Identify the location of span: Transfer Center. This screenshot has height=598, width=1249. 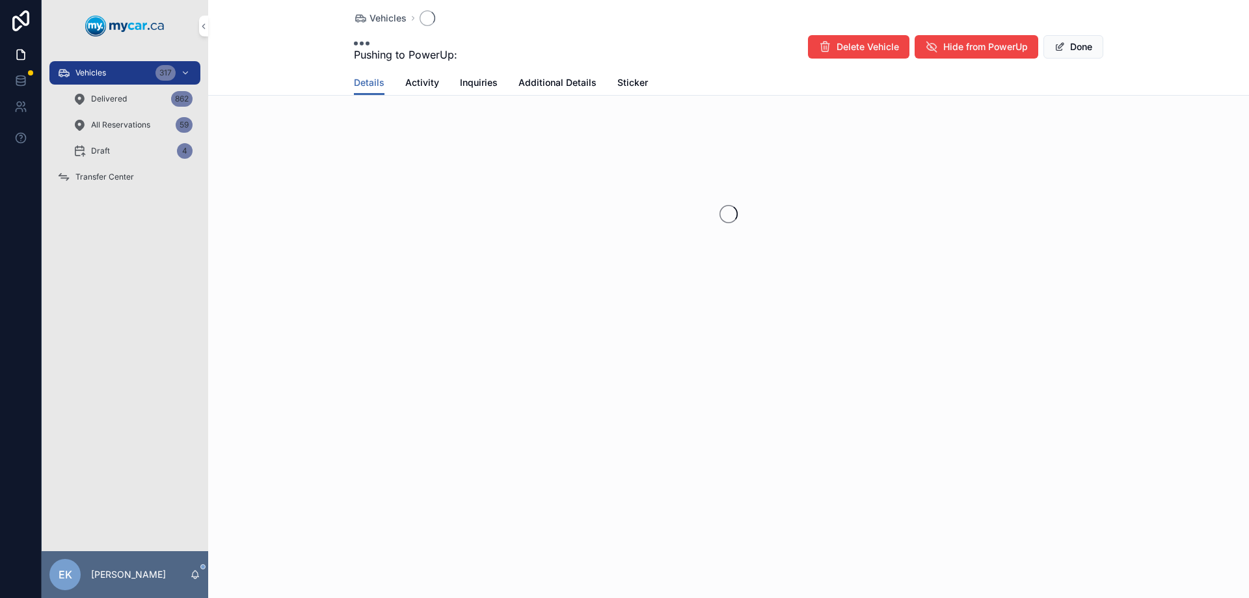
(105, 177).